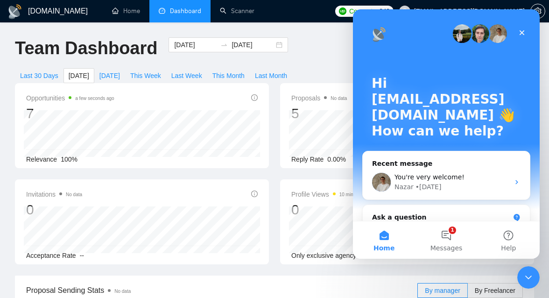 The image size is (549, 298). Describe the element at coordinates (169, 23) in the screenshot. I see `div: Close` at that location.